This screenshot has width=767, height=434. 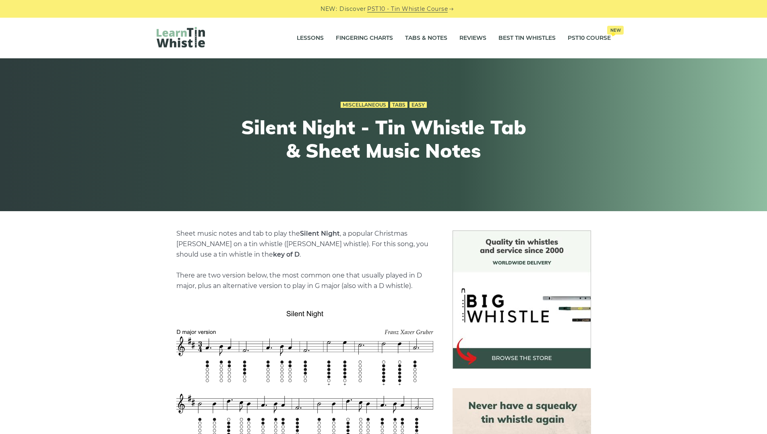 I want to click on a: Best Tin Whistles, so click(x=527, y=38).